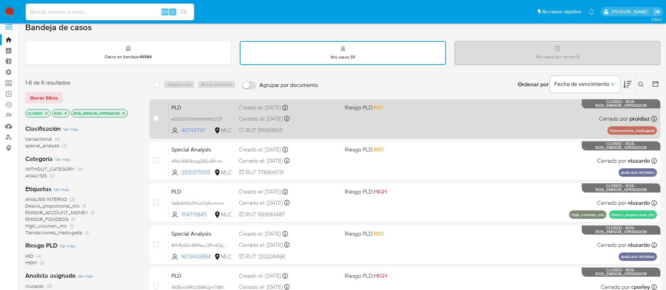 This screenshot has width=666, height=290. What do you see at coordinates (657, 12) in the screenshot?
I see `a: Salir` at bounding box center [657, 12].